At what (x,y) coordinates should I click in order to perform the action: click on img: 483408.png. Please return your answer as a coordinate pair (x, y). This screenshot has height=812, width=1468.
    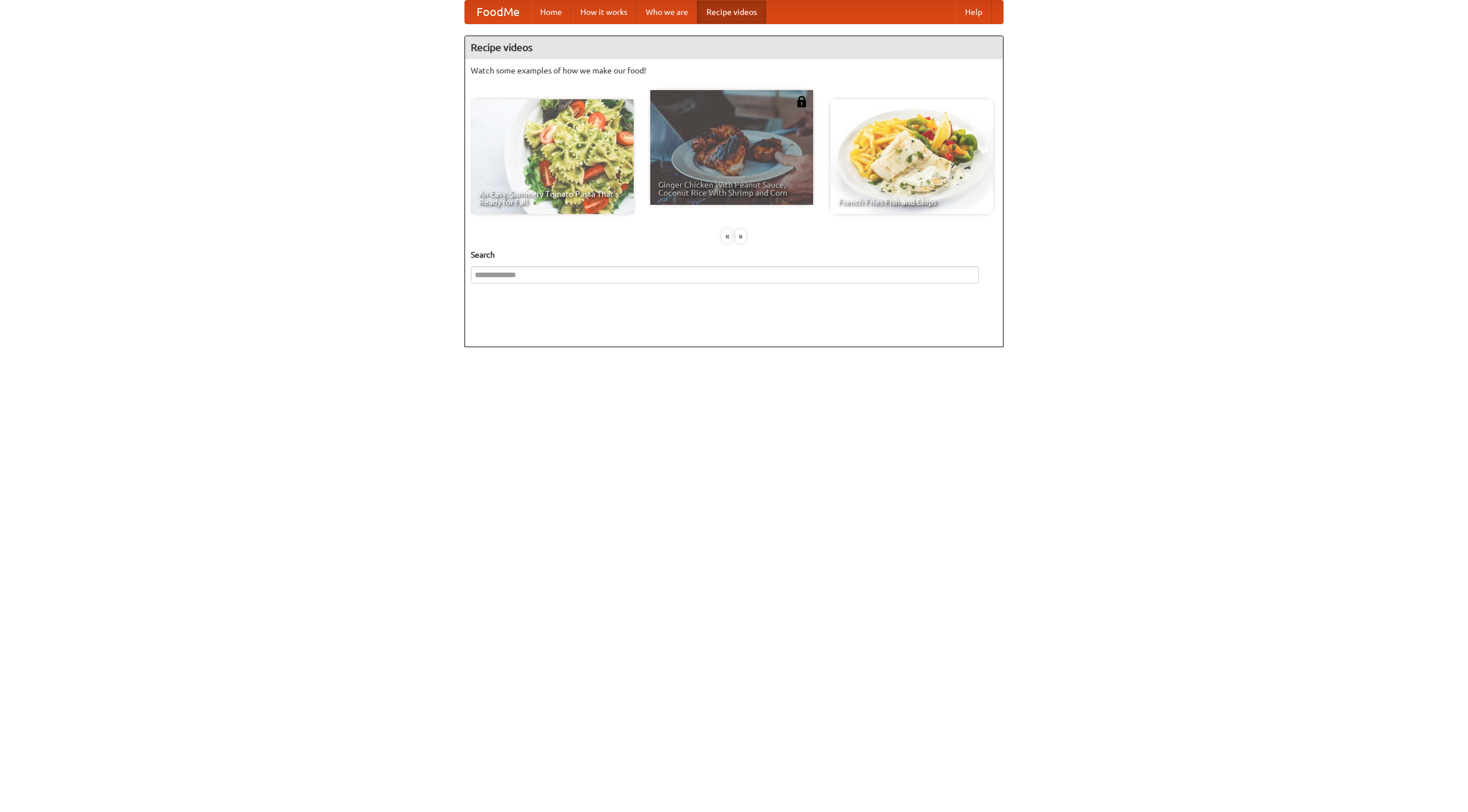
    Looking at the image, I should click on (802, 102).